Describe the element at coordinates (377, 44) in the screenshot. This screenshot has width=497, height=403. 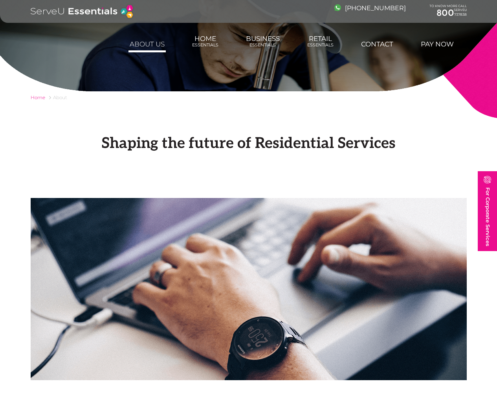
I see `a: Contact` at that location.